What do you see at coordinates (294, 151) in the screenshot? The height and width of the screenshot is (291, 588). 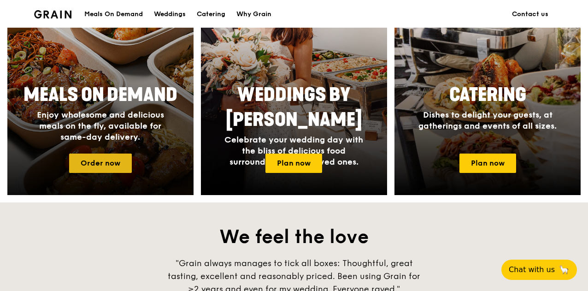 I see `span: Celebrate your wedding day with the bliss of delicious food surrounded by your loved ones.` at bounding box center [294, 151].